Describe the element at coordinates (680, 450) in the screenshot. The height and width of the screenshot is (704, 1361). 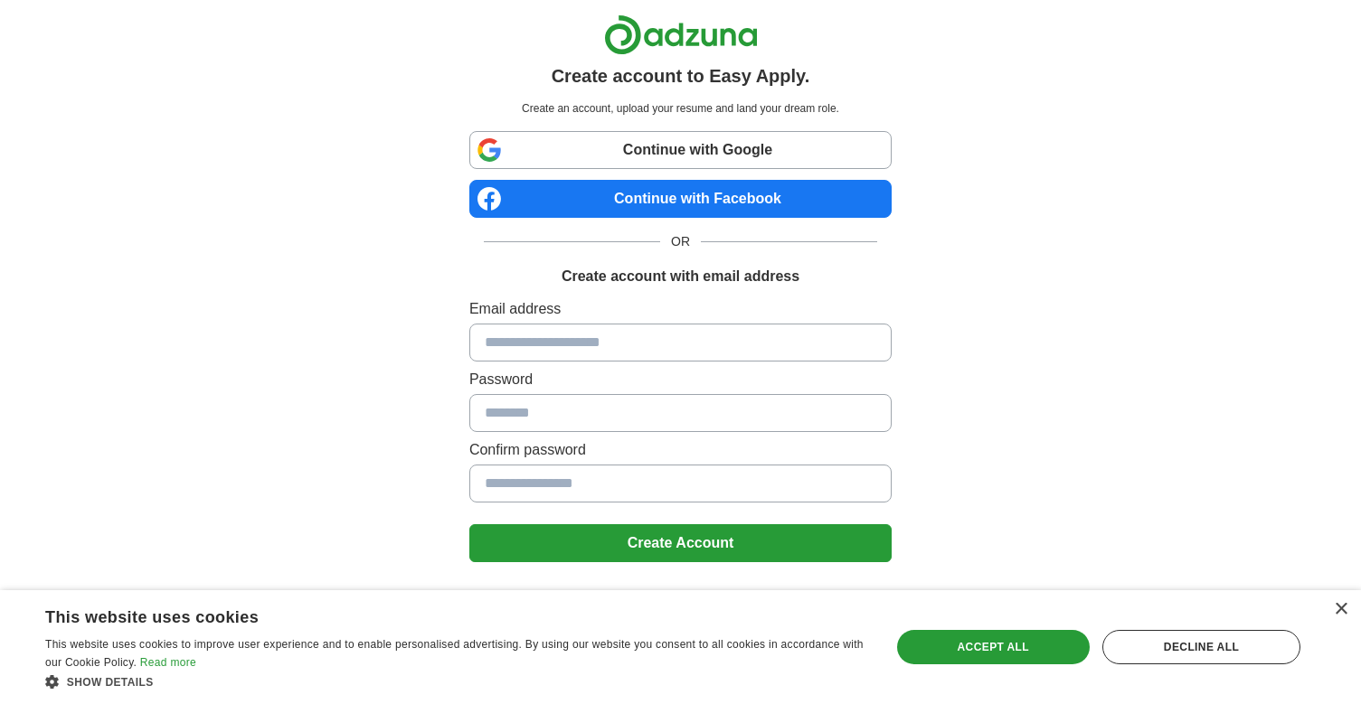
I see `label: Confirm password` at that location.